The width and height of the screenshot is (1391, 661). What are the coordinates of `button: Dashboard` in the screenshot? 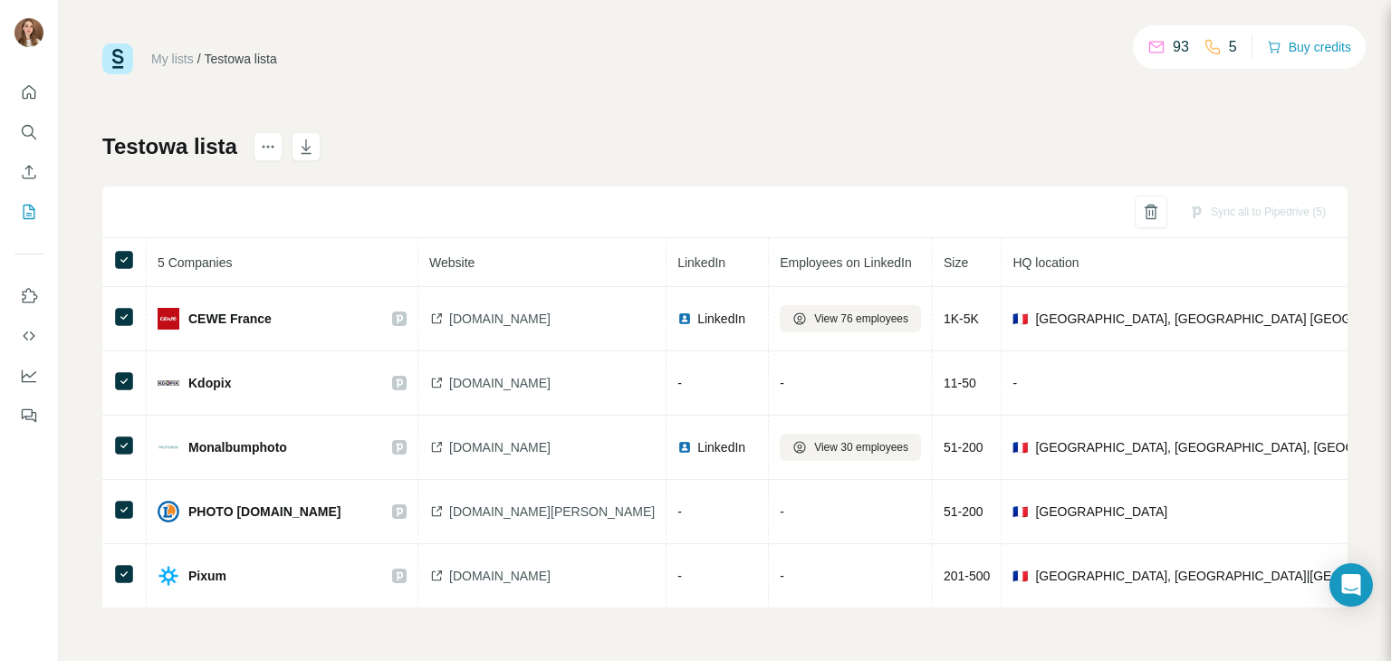 It's located at (29, 376).